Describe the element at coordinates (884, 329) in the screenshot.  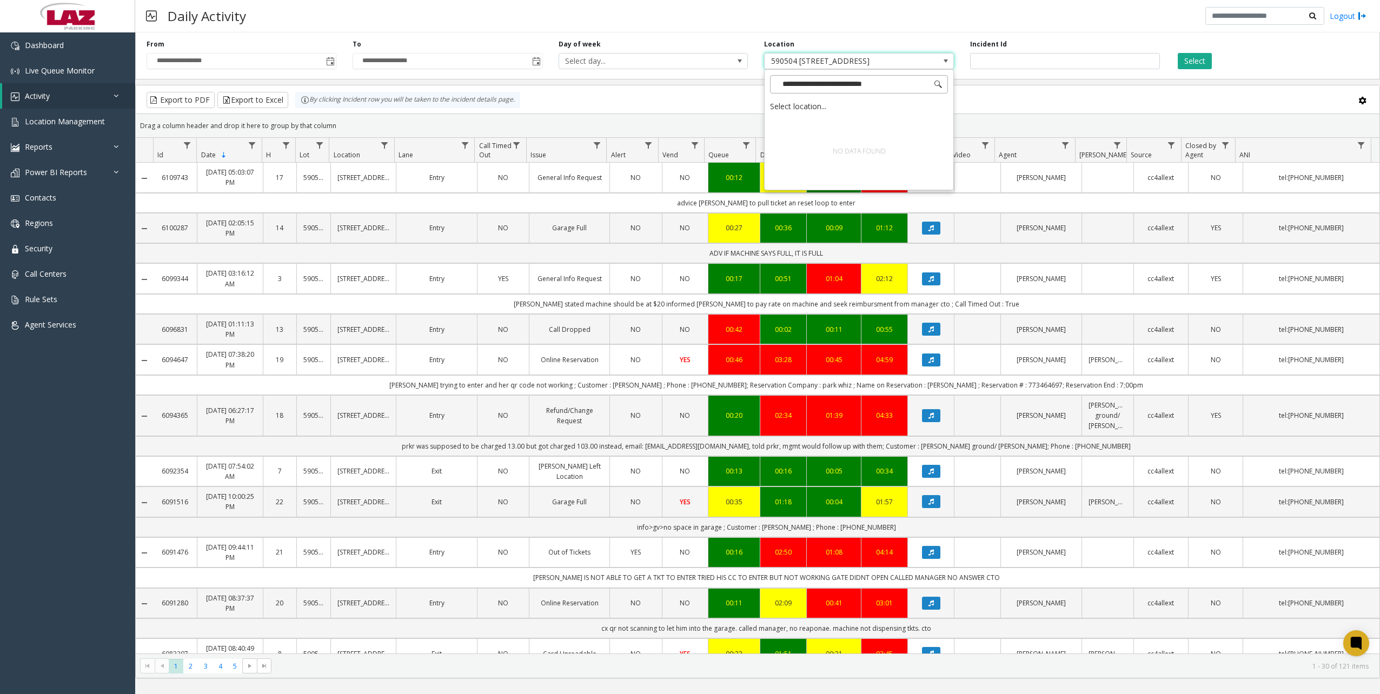
I see `a: 00:55` at that location.